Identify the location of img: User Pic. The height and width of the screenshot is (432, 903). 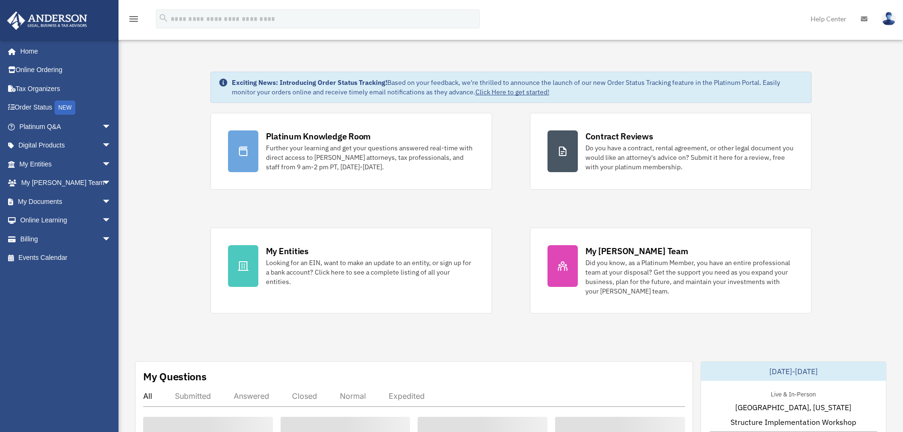
(888, 18).